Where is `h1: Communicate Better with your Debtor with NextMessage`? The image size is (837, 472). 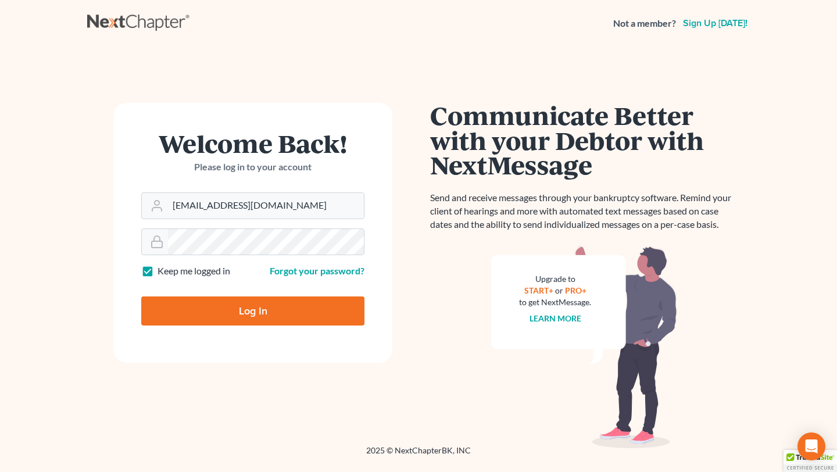 h1: Communicate Better with your Debtor with NextMessage is located at coordinates (584, 140).